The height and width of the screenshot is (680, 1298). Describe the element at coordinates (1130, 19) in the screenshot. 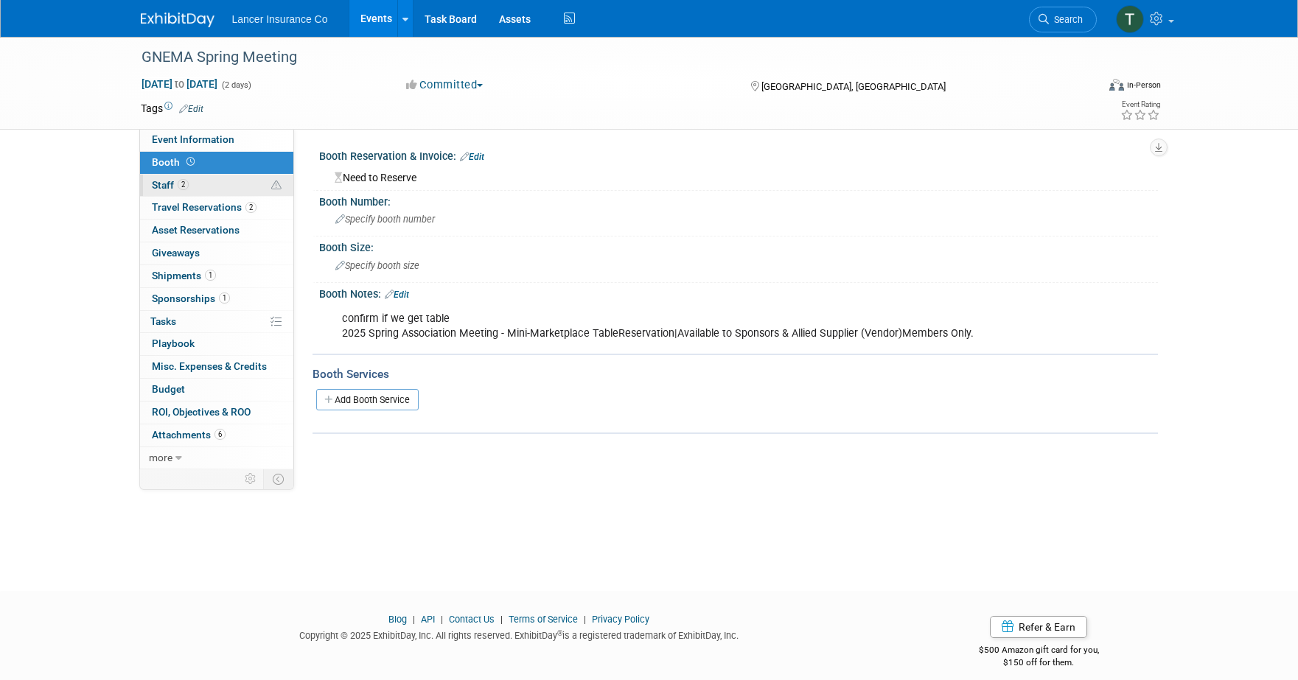

I see `img: Terrence Forrest` at that location.